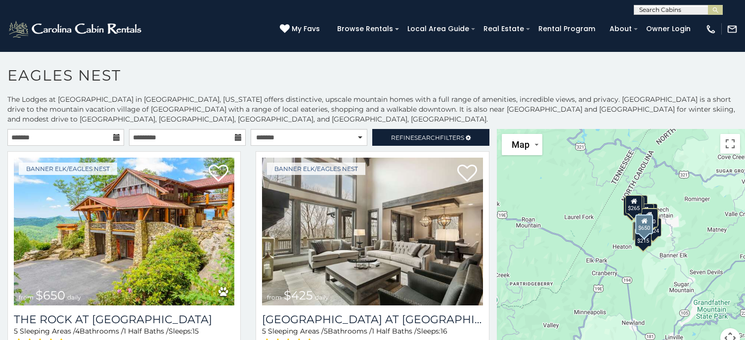 The width and height of the screenshot is (745, 340). I want to click on a: from $650 daily, so click(124, 231).